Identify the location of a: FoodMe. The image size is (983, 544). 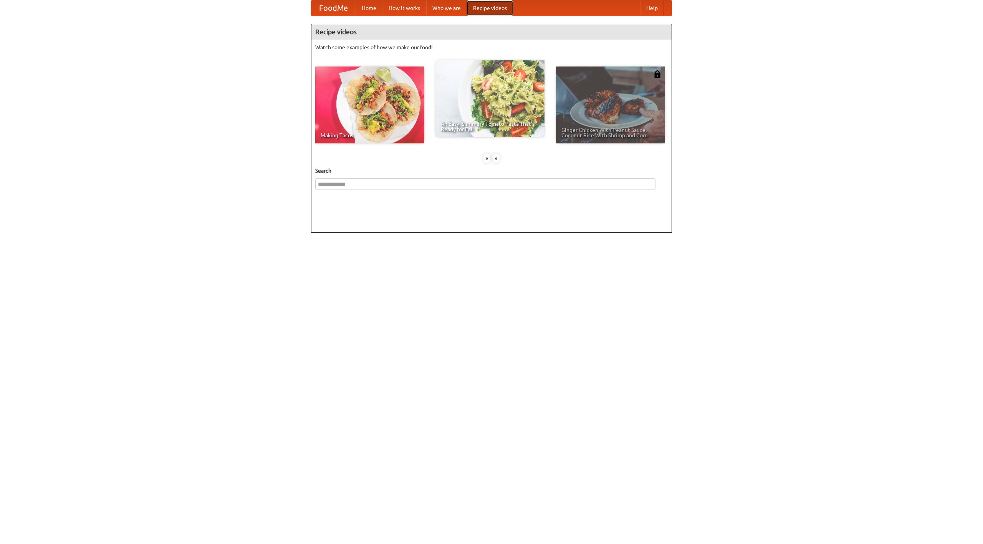
(333, 8).